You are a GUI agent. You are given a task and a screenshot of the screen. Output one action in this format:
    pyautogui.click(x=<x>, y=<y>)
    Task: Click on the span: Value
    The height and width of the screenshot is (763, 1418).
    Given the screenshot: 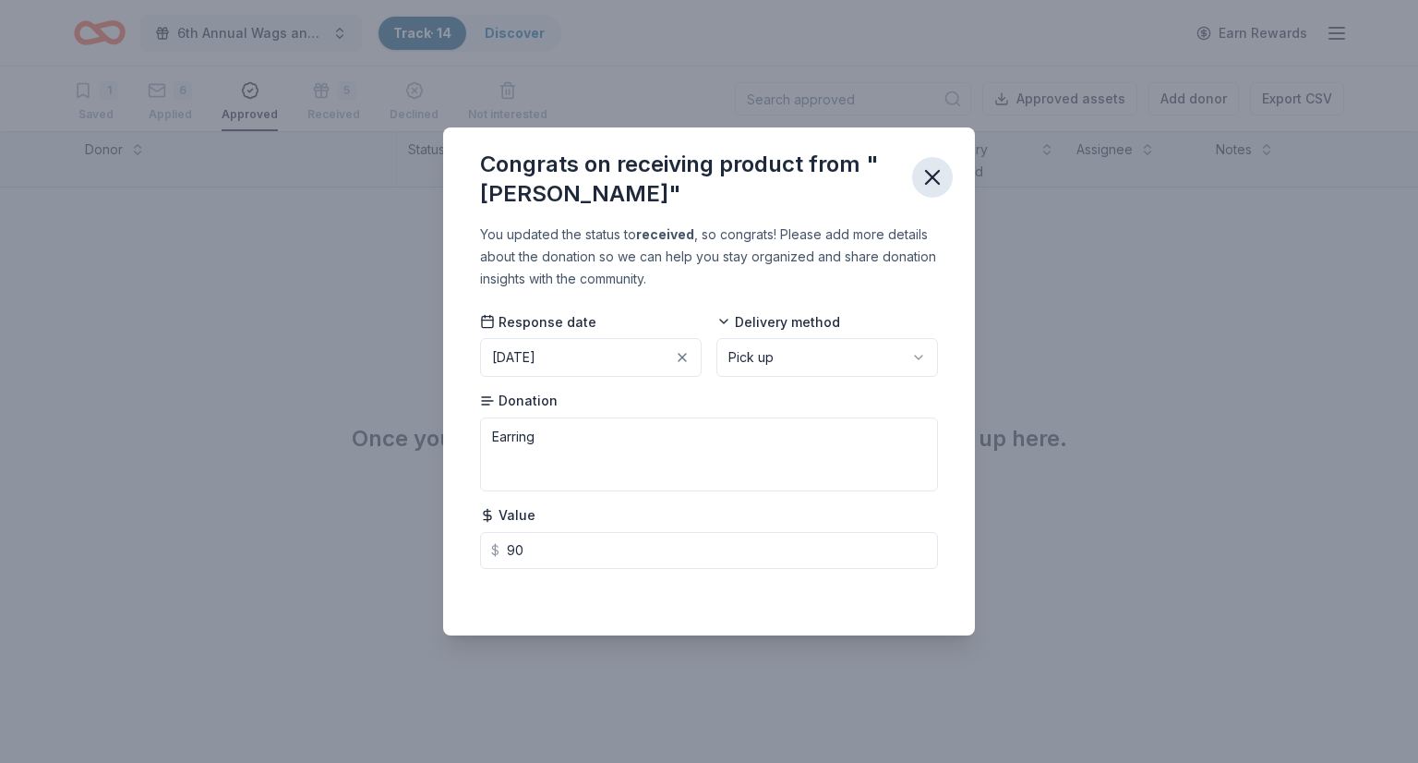 What is the action you would take?
    pyautogui.click(x=508, y=515)
    